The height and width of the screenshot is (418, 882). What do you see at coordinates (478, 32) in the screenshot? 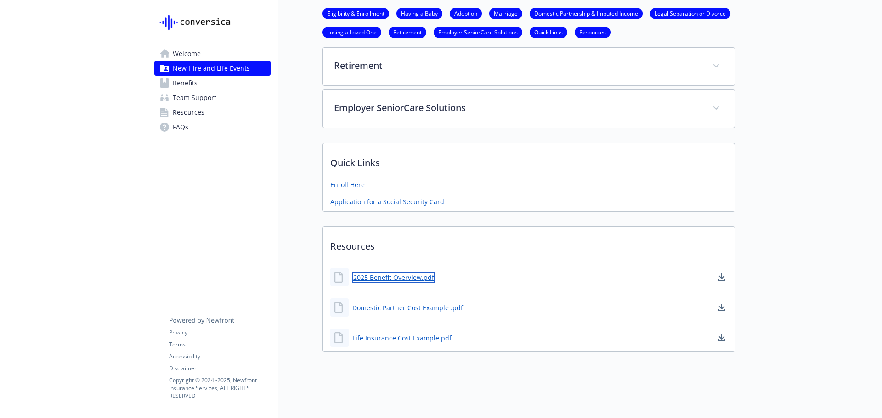
I see `a: Employer SeniorCare Solutions` at bounding box center [478, 32].